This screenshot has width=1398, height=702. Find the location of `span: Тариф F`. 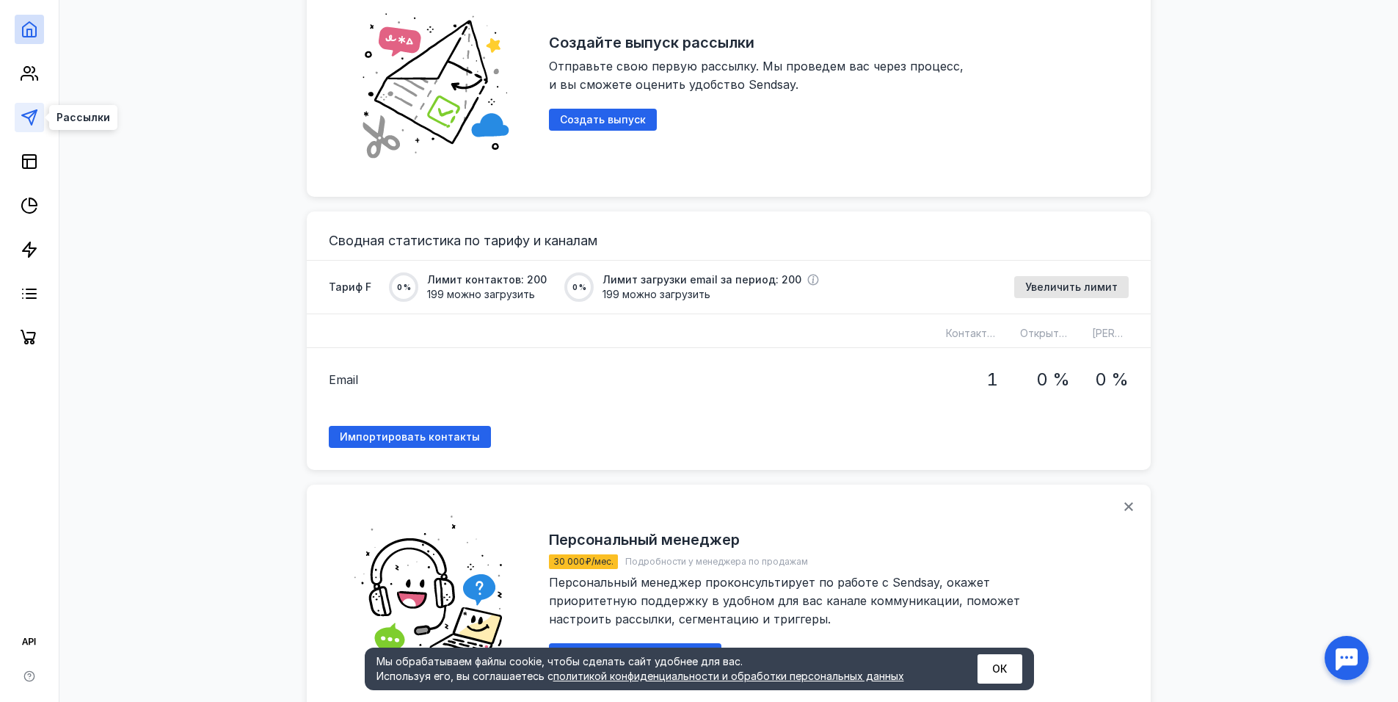

span: Тариф F is located at coordinates (350, 287).